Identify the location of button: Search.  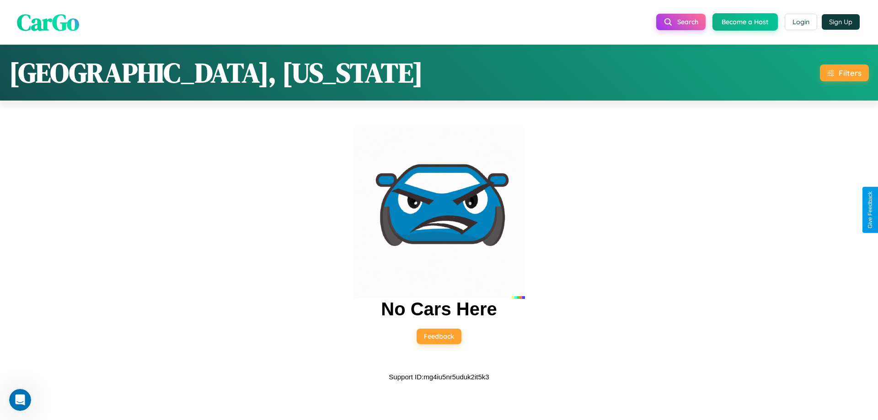
(681, 22).